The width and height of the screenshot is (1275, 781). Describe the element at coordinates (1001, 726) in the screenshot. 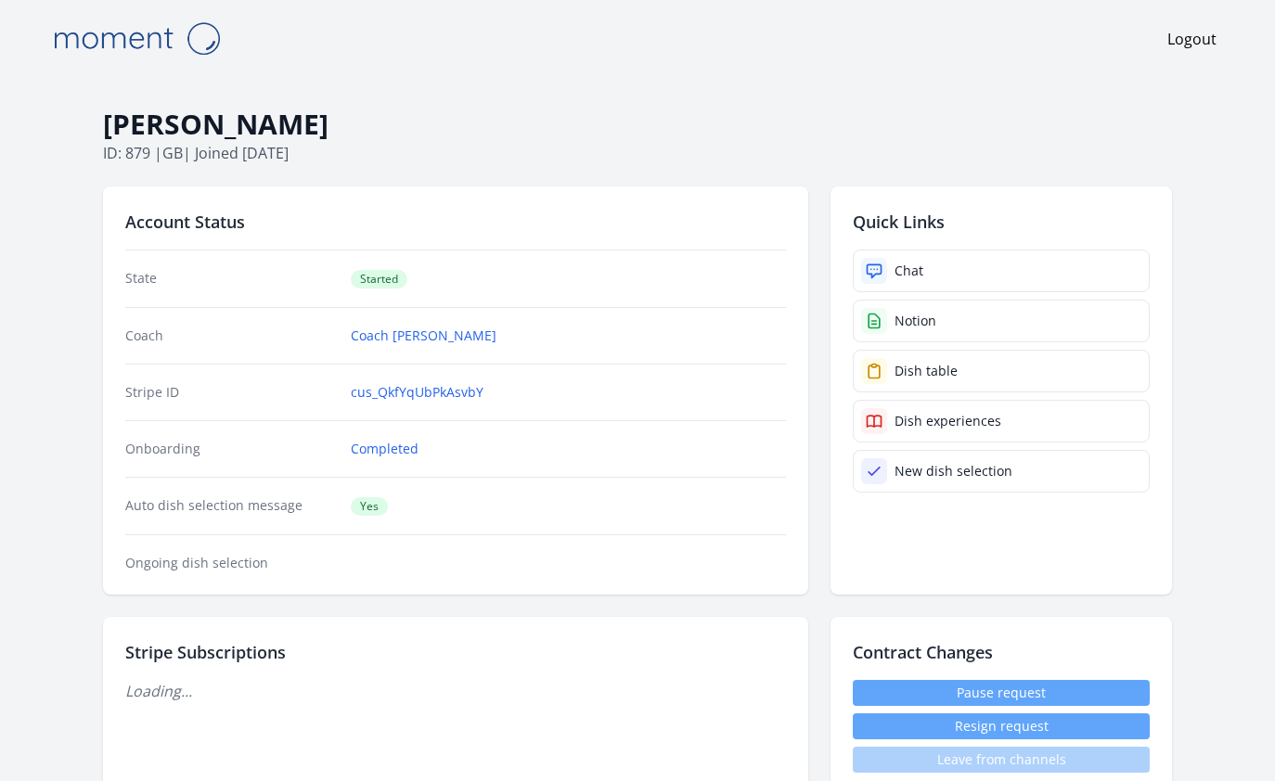

I see `button: Resign request` at that location.